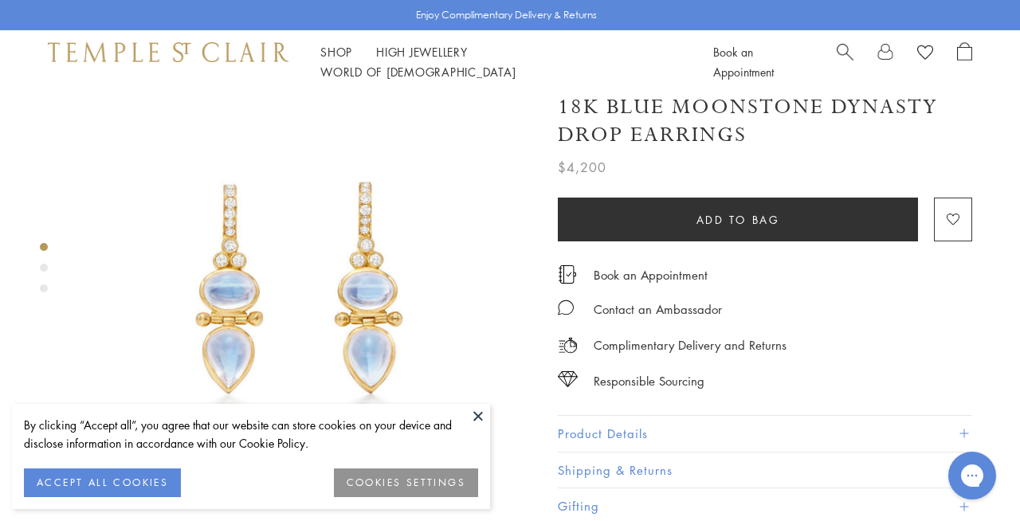 This screenshot has width=1020, height=521. What do you see at coordinates (32, 29) in the screenshot?
I see `button: Open gorgias live chat` at bounding box center [32, 29].